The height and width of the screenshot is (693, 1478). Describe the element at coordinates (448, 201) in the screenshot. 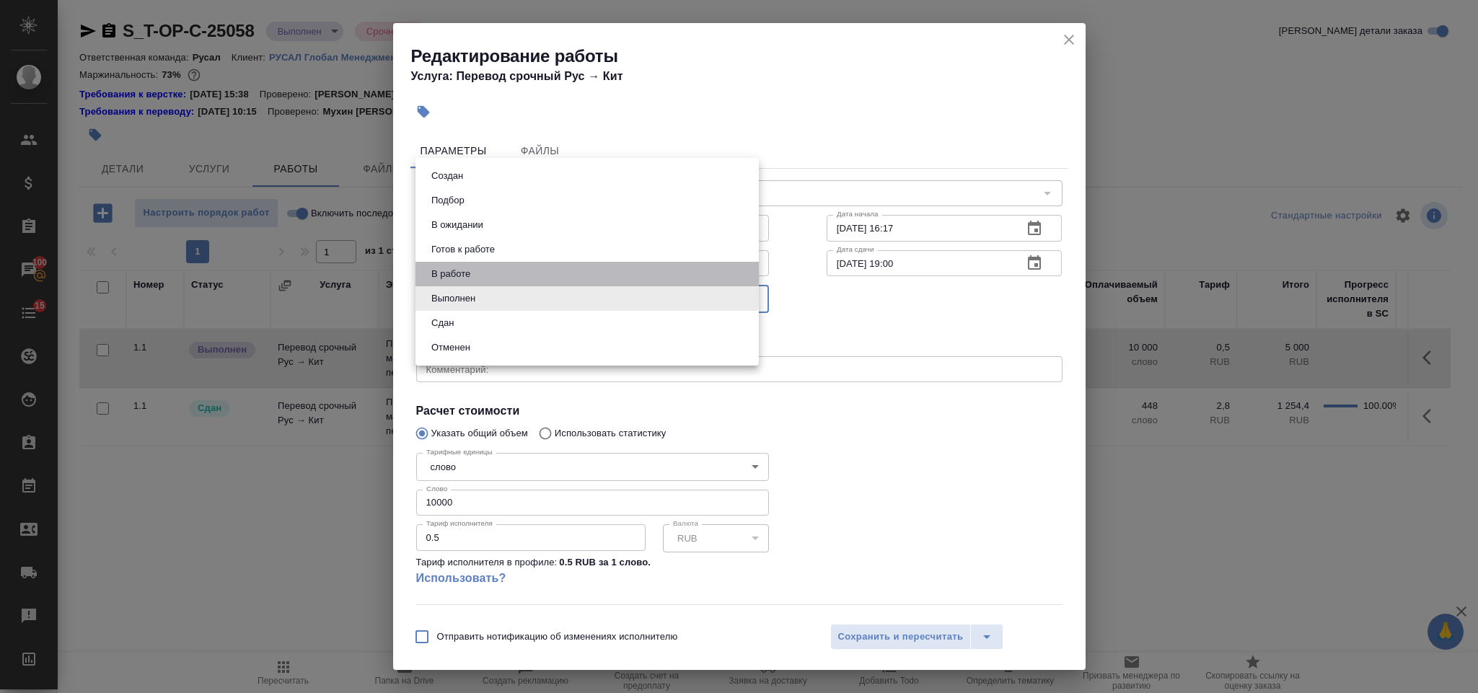

I see `button: Подбор` at that location.